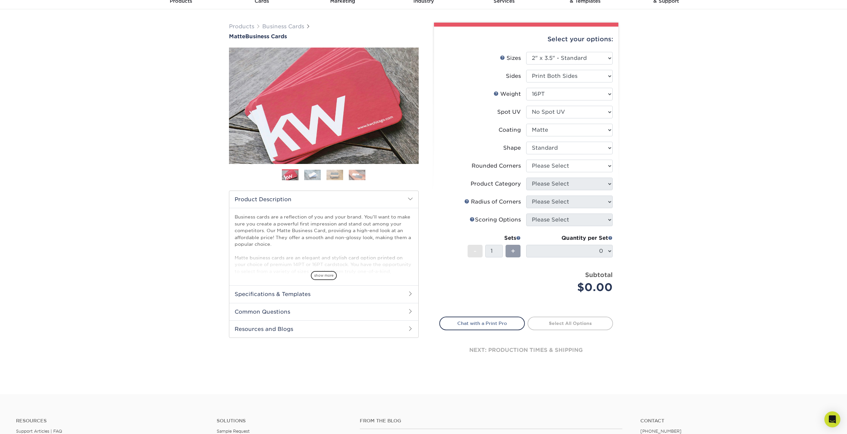 Image resolution: width=847 pixels, height=434 pixels. What do you see at coordinates (736, 421) in the screenshot?
I see `a: Contact` at bounding box center [736, 421].